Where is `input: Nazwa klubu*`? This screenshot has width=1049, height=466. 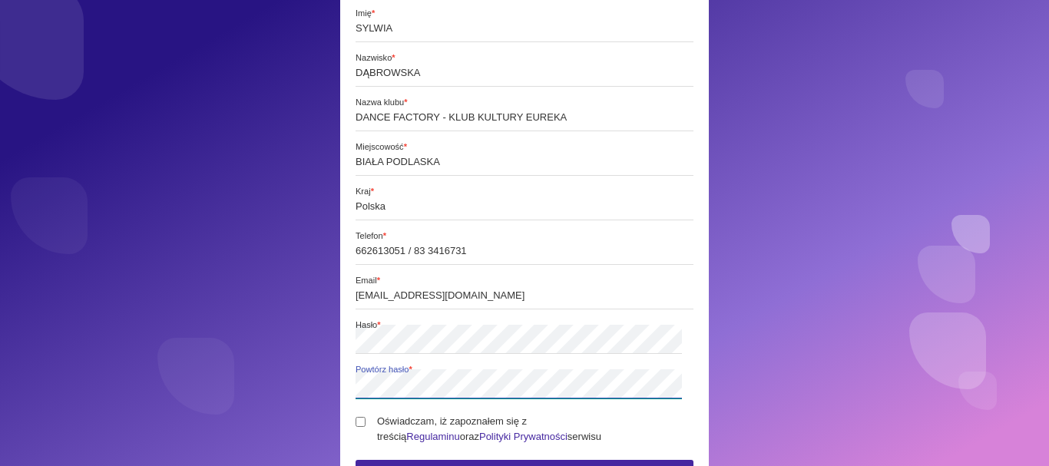 input: Nazwa klubu* is located at coordinates (524, 117).